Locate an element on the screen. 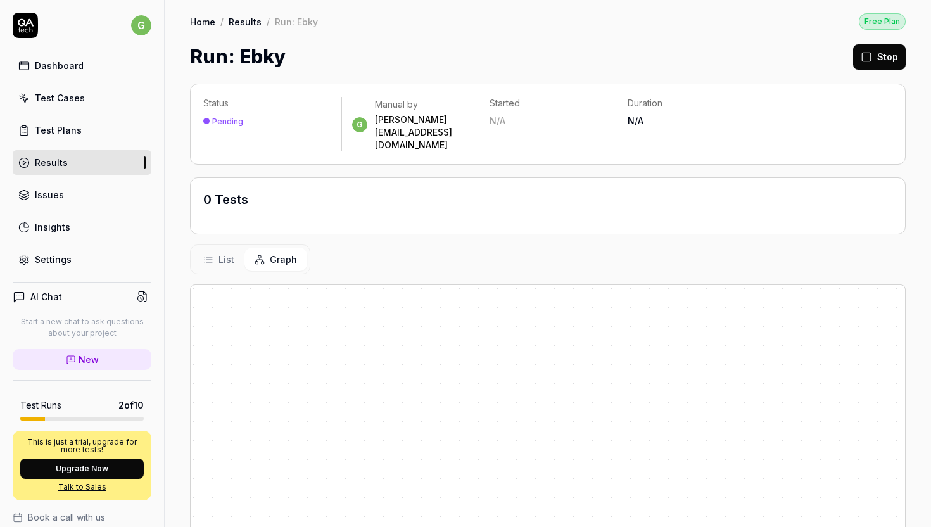 This screenshot has width=931, height=527. a: Talk to Sales is located at coordinates (82, 487).